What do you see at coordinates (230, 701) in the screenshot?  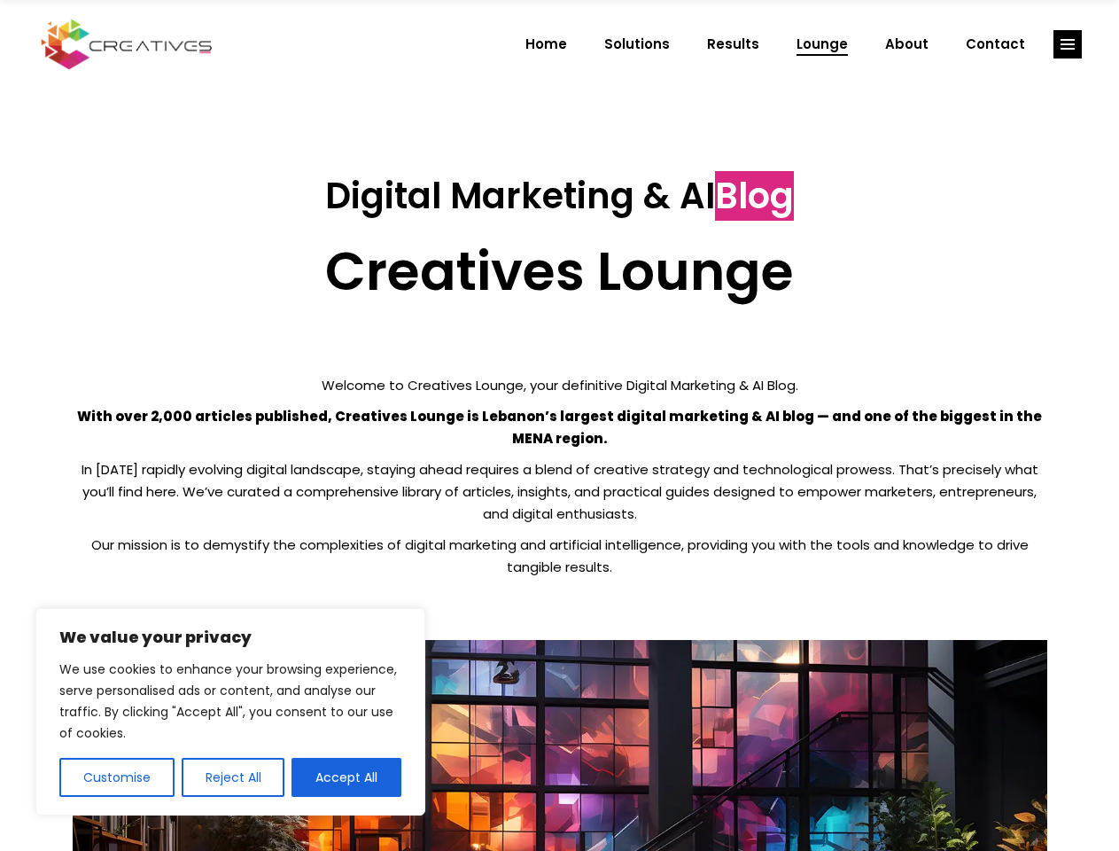 I see `p: We use cookies to enhance your browsing experience, serve personalised ads or content, and analys...` at bounding box center [230, 701].